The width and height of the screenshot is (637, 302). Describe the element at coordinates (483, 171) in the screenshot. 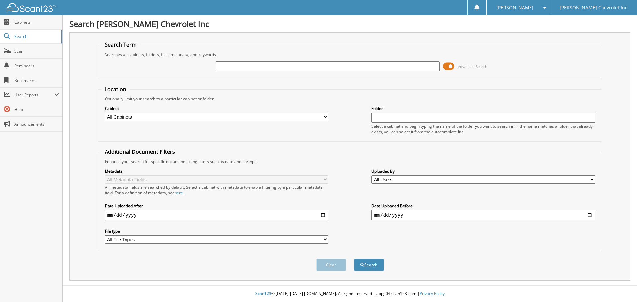

I see `label: Uploaded By` at that location.